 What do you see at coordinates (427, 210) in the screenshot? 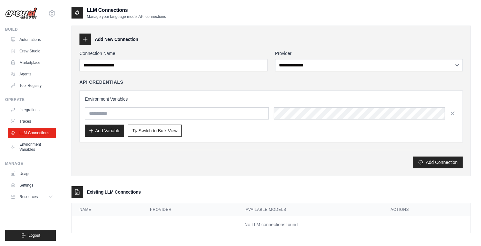
I see `th: Actions` at bounding box center [427, 210].